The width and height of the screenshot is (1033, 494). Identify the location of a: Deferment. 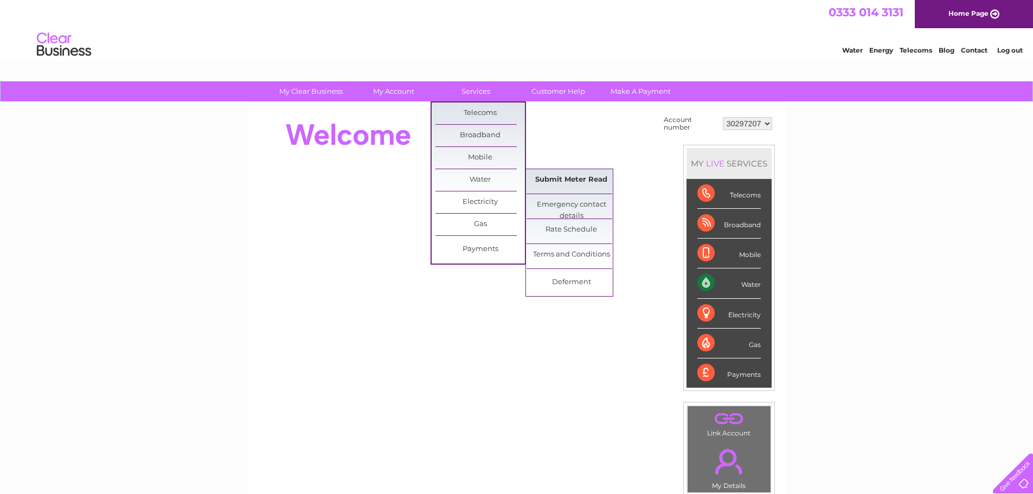
(571, 283).